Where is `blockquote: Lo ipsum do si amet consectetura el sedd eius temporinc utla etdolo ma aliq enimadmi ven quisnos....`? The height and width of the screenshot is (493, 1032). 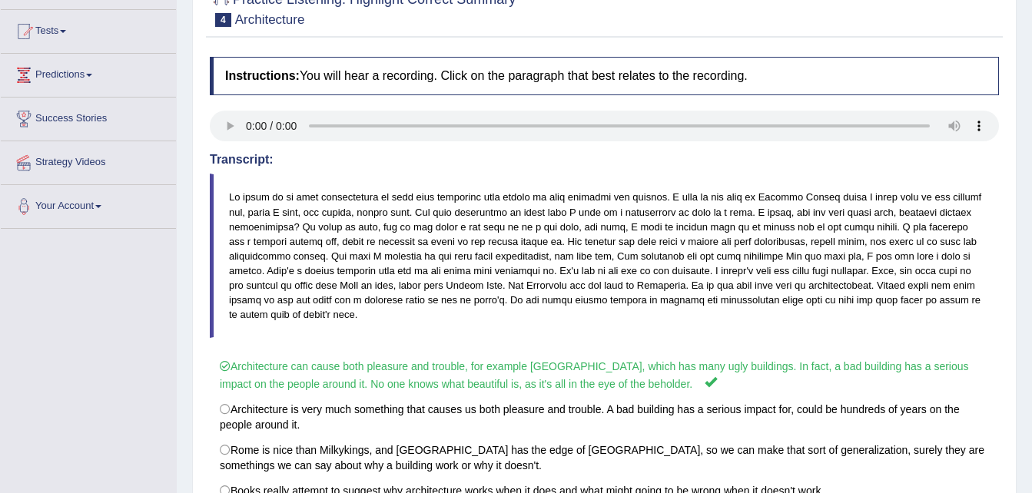
blockquote: Lo ipsum do si amet consectetura el sedd eius temporinc utla etdolo ma aliq enimadmi ven quisnos.... is located at coordinates (604, 256).